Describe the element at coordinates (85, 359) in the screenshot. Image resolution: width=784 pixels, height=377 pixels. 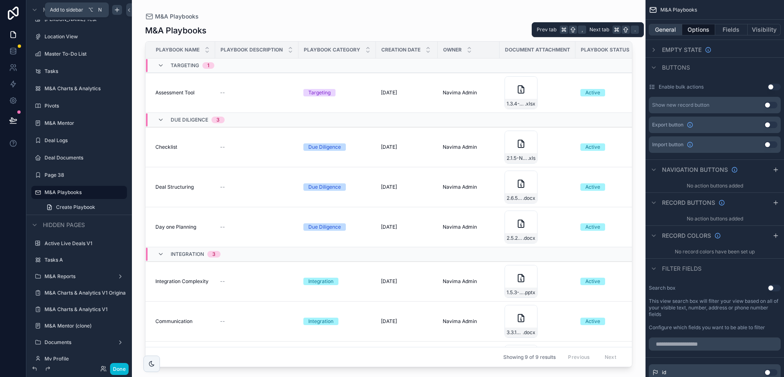
I see `label: My Profile` at that location.